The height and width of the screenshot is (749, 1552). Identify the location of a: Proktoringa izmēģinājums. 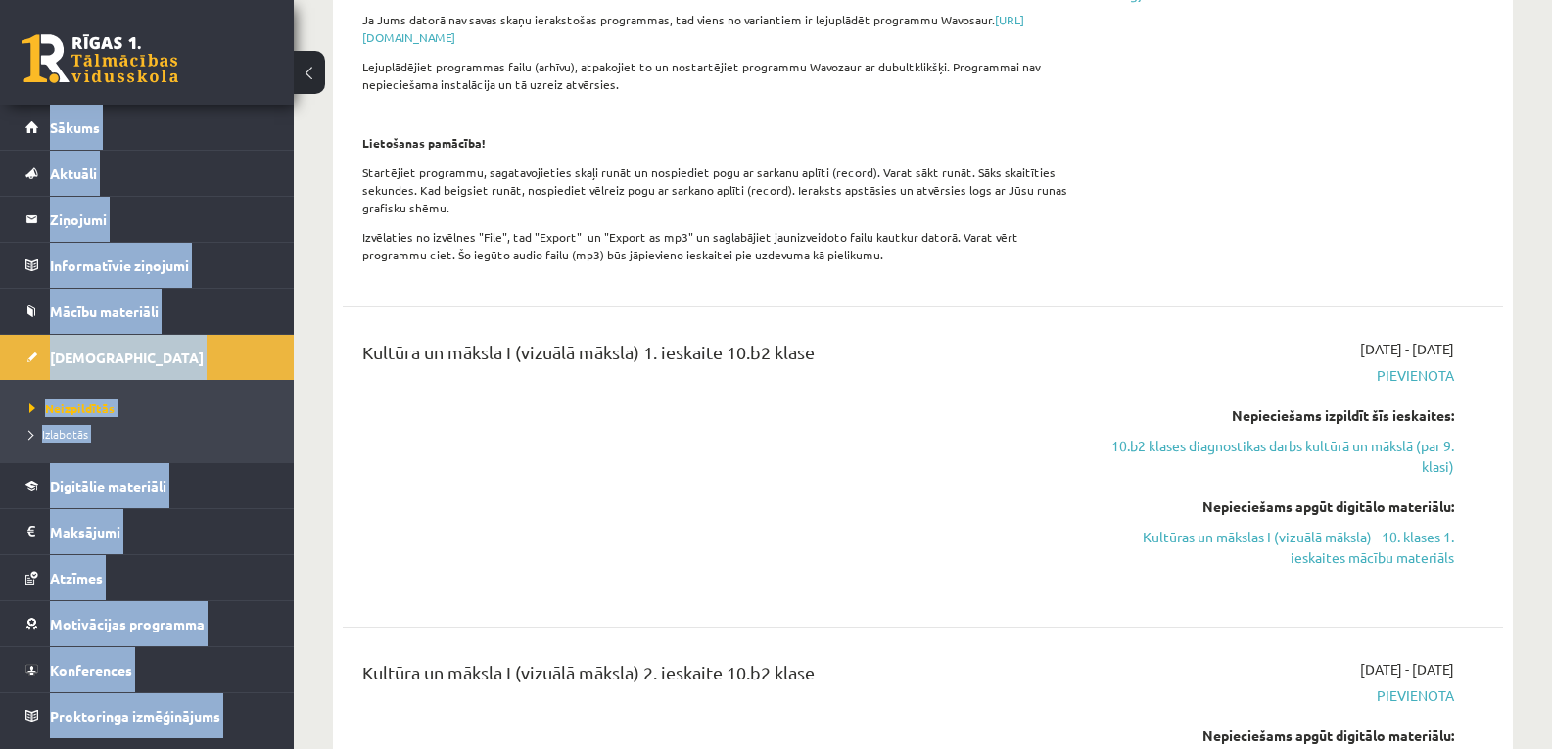
(147, 716).